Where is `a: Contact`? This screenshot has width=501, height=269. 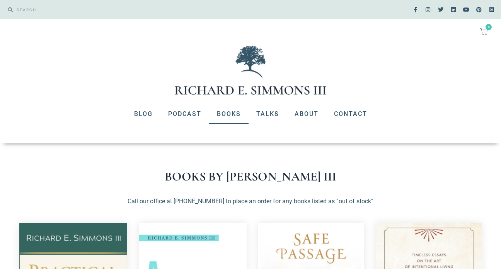 a: Contact is located at coordinates (351, 114).